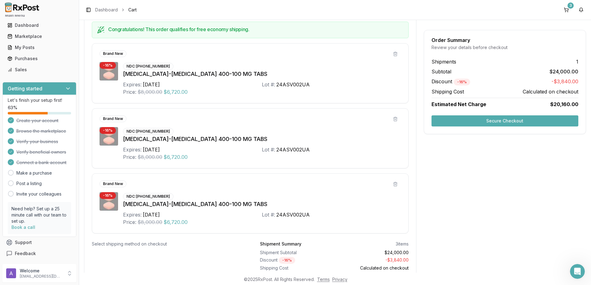  What do you see at coordinates (20, 210) in the screenshot?
I see `span: Home` at bounding box center [20, 210].